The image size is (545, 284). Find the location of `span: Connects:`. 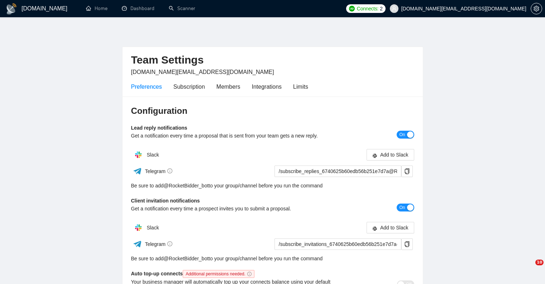

span: Connects: is located at coordinates (368, 9).